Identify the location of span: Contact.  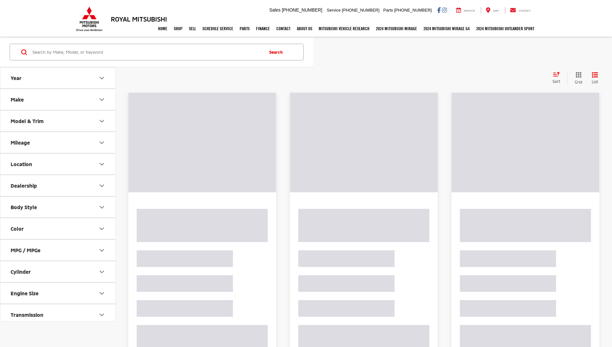
(525, 11).